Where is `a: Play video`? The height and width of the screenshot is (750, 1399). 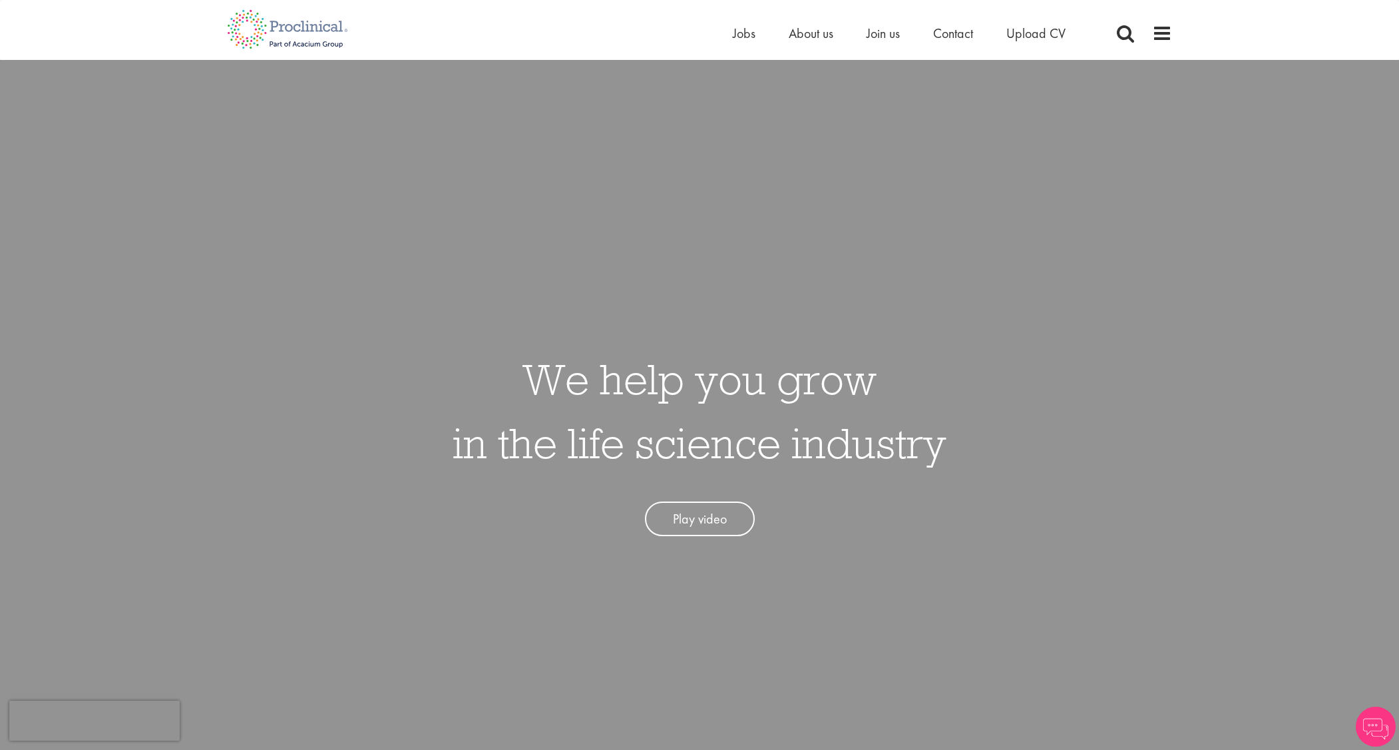 a: Play video is located at coordinates (700, 519).